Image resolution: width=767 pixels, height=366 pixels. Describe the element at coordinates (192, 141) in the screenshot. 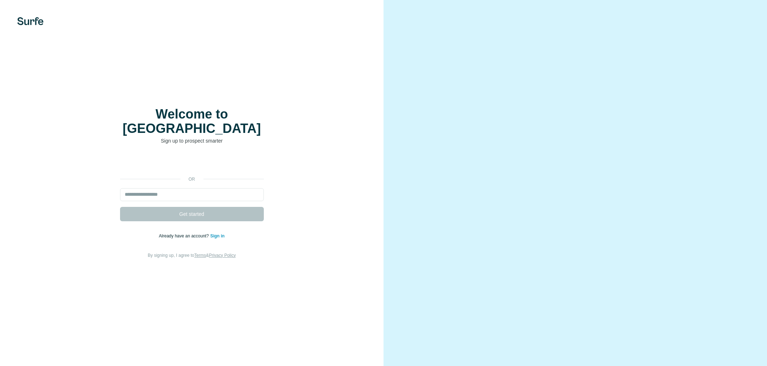

I see `p: Sign up to prospect smarter` at that location.